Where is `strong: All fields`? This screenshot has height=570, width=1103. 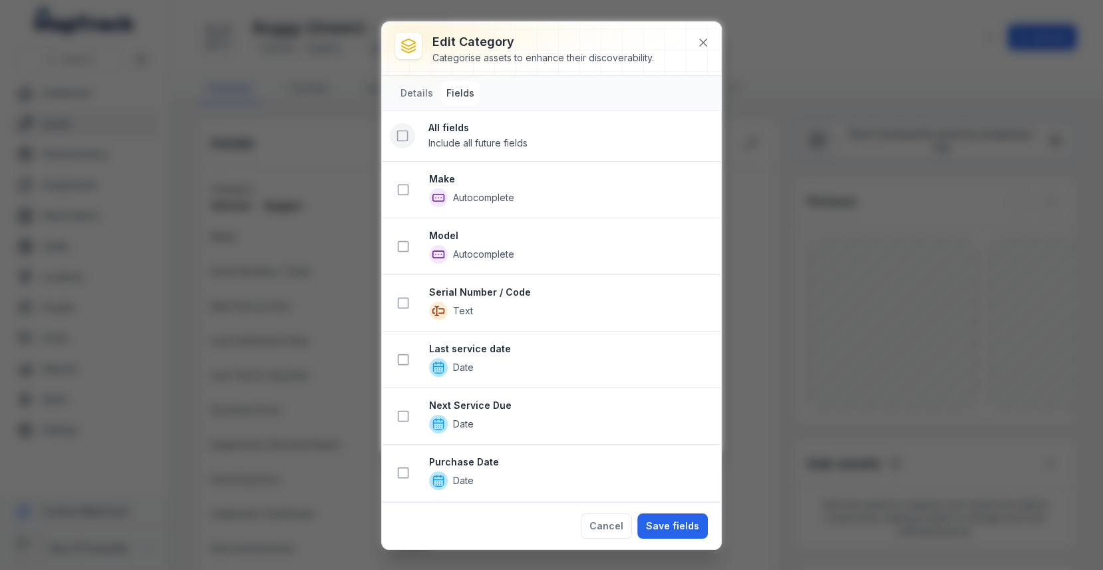
strong: All fields is located at coordinates (570, 128).